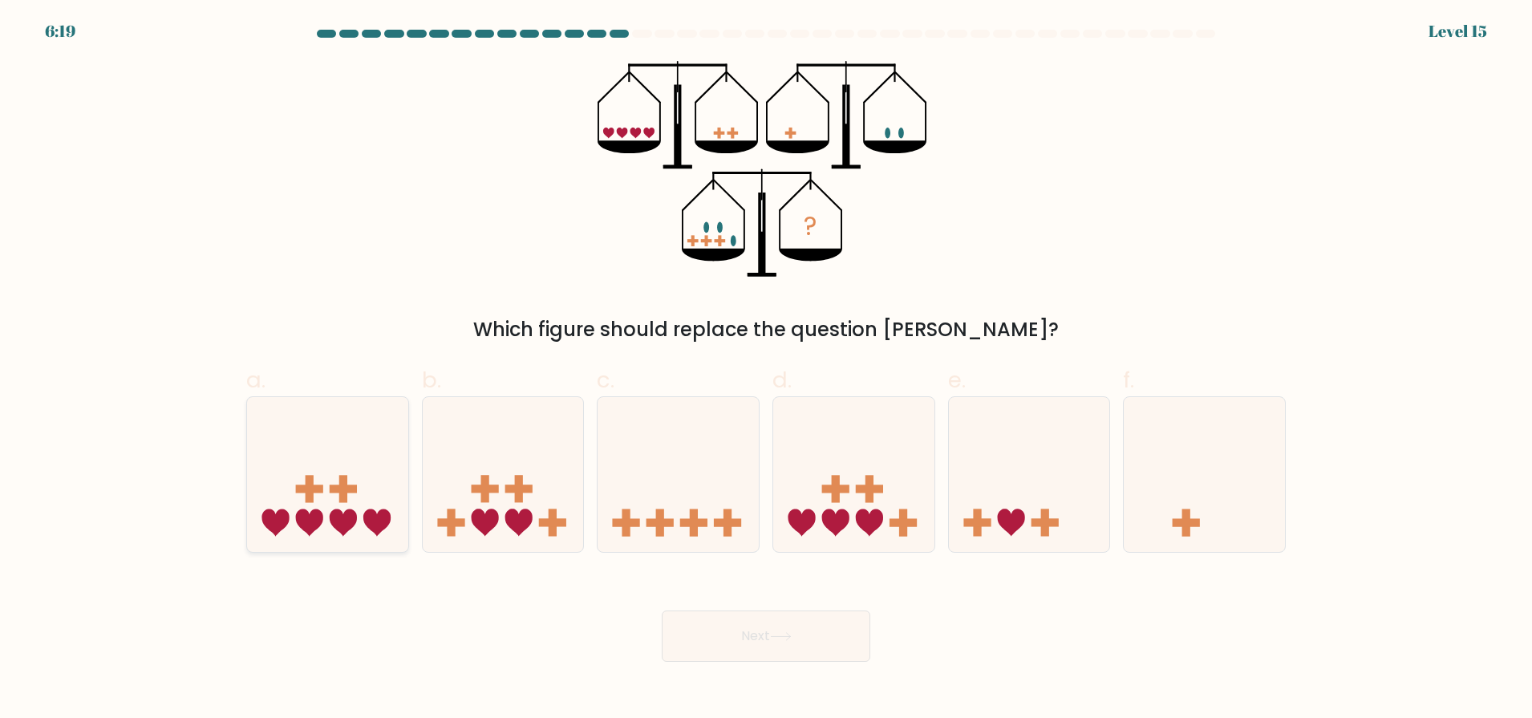 The image size is (1532, 718). What do you see at coordinates (60, 31) in the screenshot?
I see `div: 6:19` at bounding box center [60, 31].